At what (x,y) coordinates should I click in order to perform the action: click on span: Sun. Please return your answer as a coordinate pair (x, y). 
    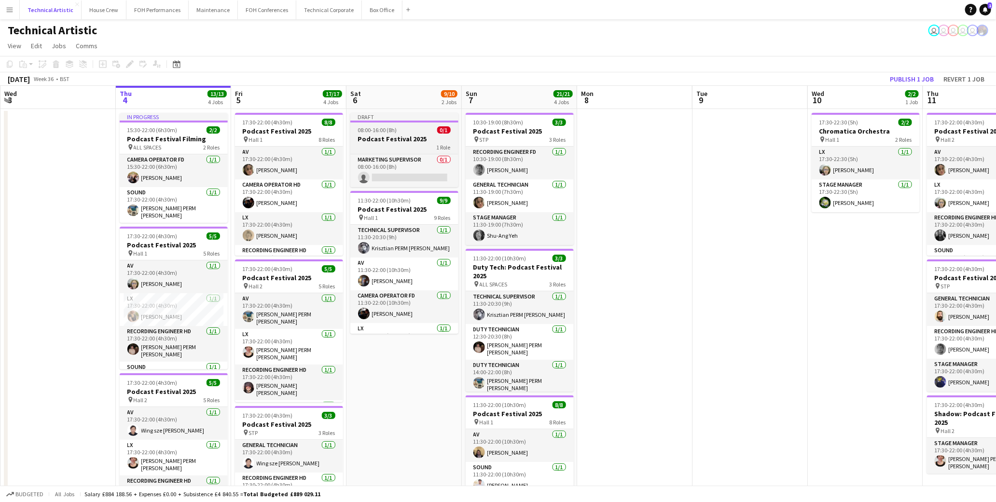
    Looking at the image, I should click on (471, 94).